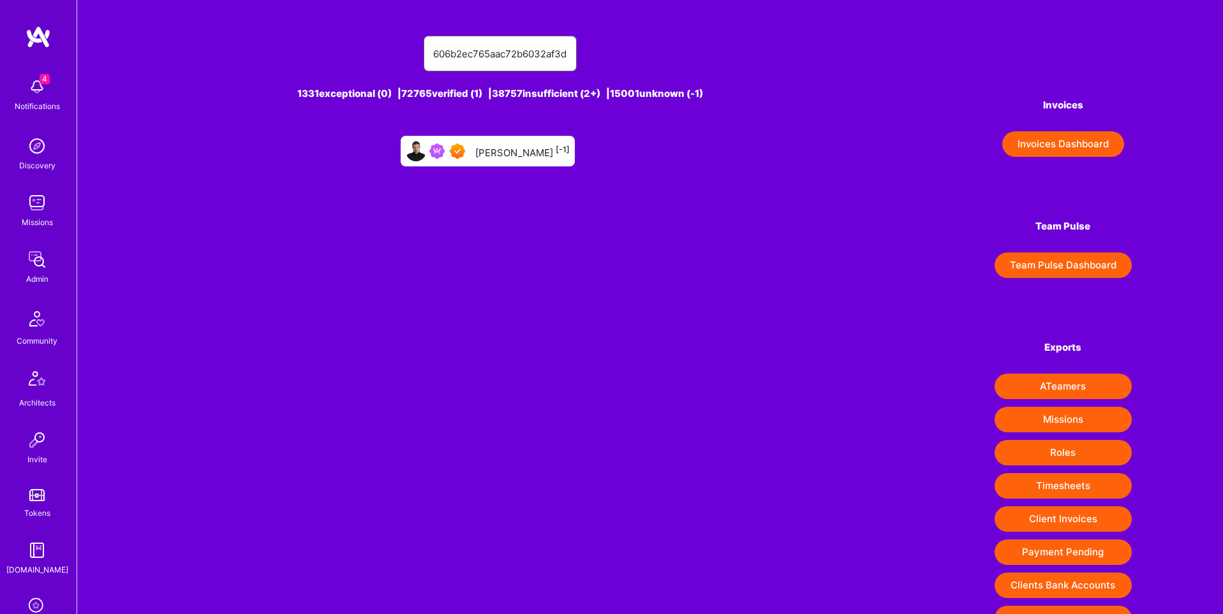 The height and width of the screenshot is (614, 1223). I want to click on a: Invoices Dashboard, so click(1063, 144).